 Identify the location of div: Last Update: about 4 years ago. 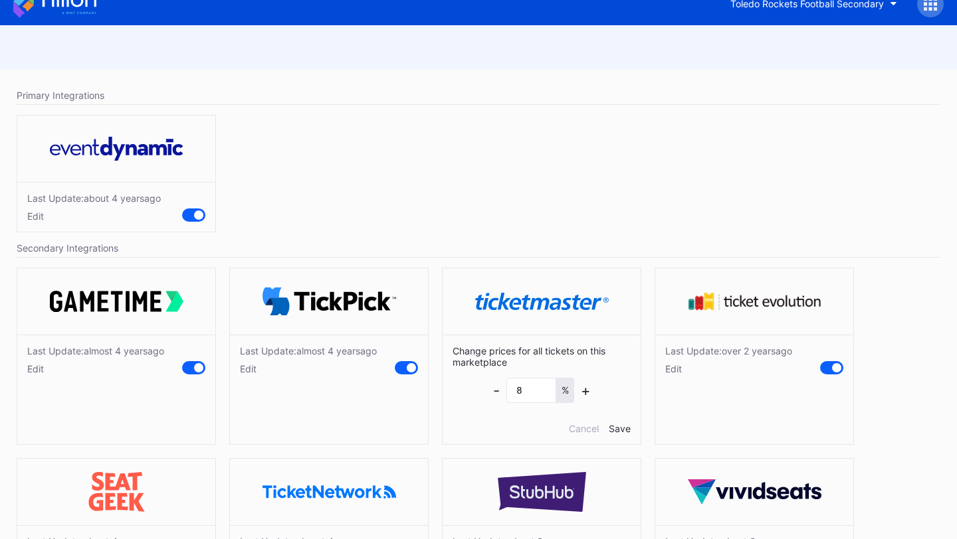
(94, 198).